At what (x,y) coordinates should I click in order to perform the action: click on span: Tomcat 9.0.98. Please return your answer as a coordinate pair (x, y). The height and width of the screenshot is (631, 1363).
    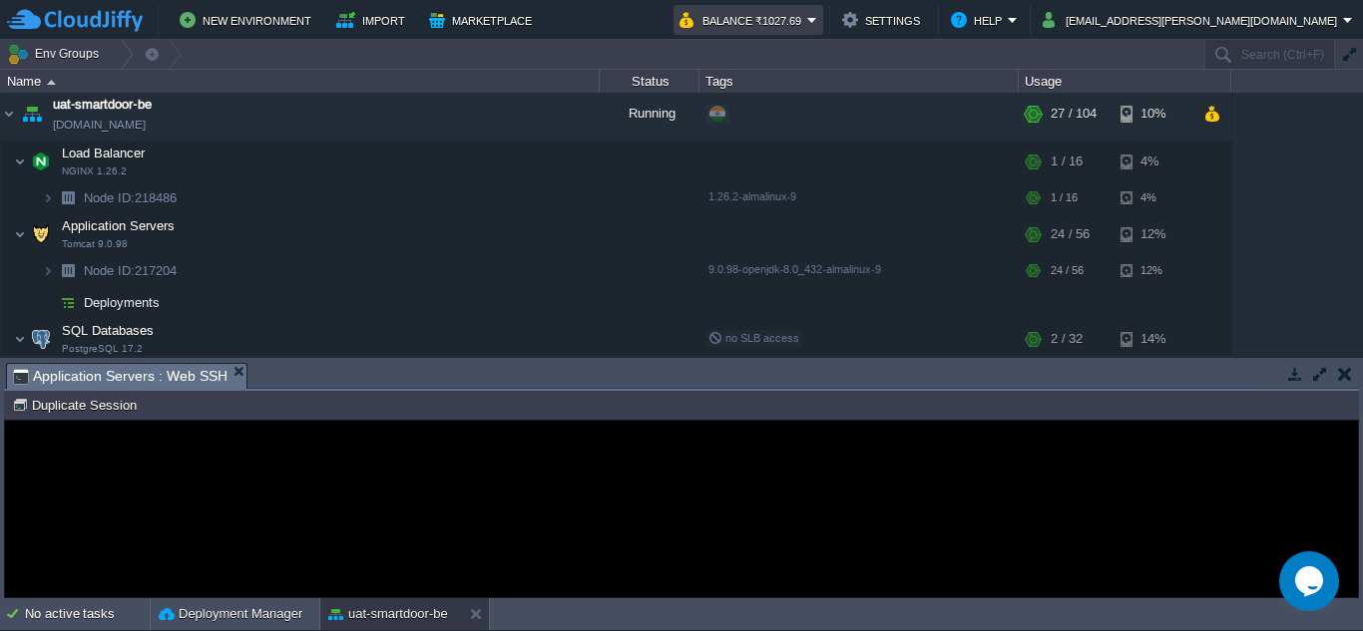
    Looking at the image, I should click on (95, 249).